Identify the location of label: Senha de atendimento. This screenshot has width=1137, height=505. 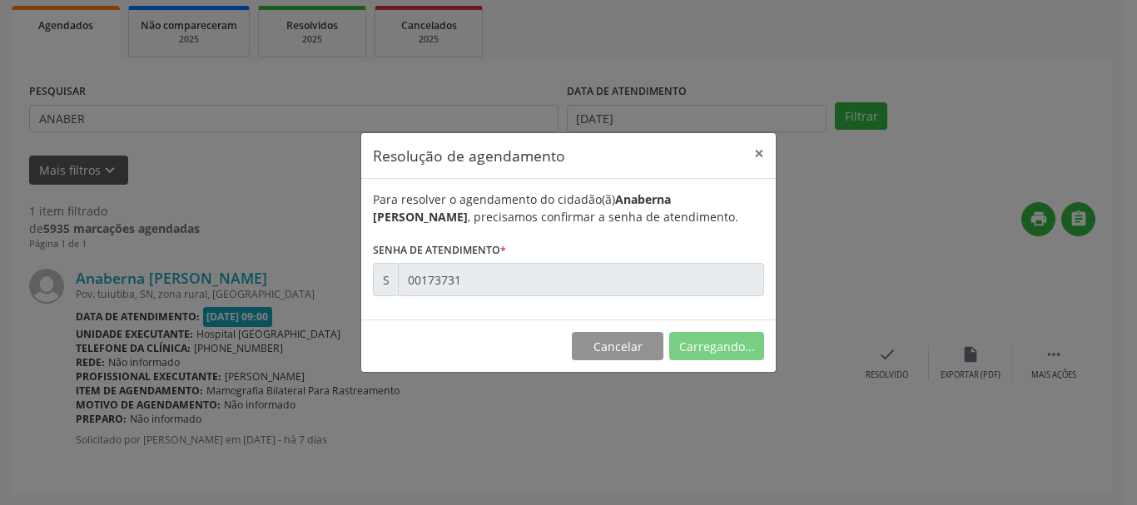
(439, 250).